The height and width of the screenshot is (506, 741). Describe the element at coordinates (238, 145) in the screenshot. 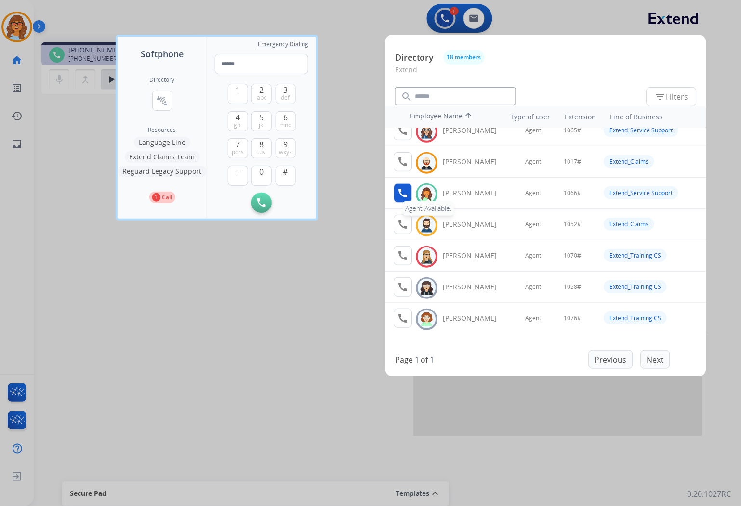

I see `span: 7` at that location.